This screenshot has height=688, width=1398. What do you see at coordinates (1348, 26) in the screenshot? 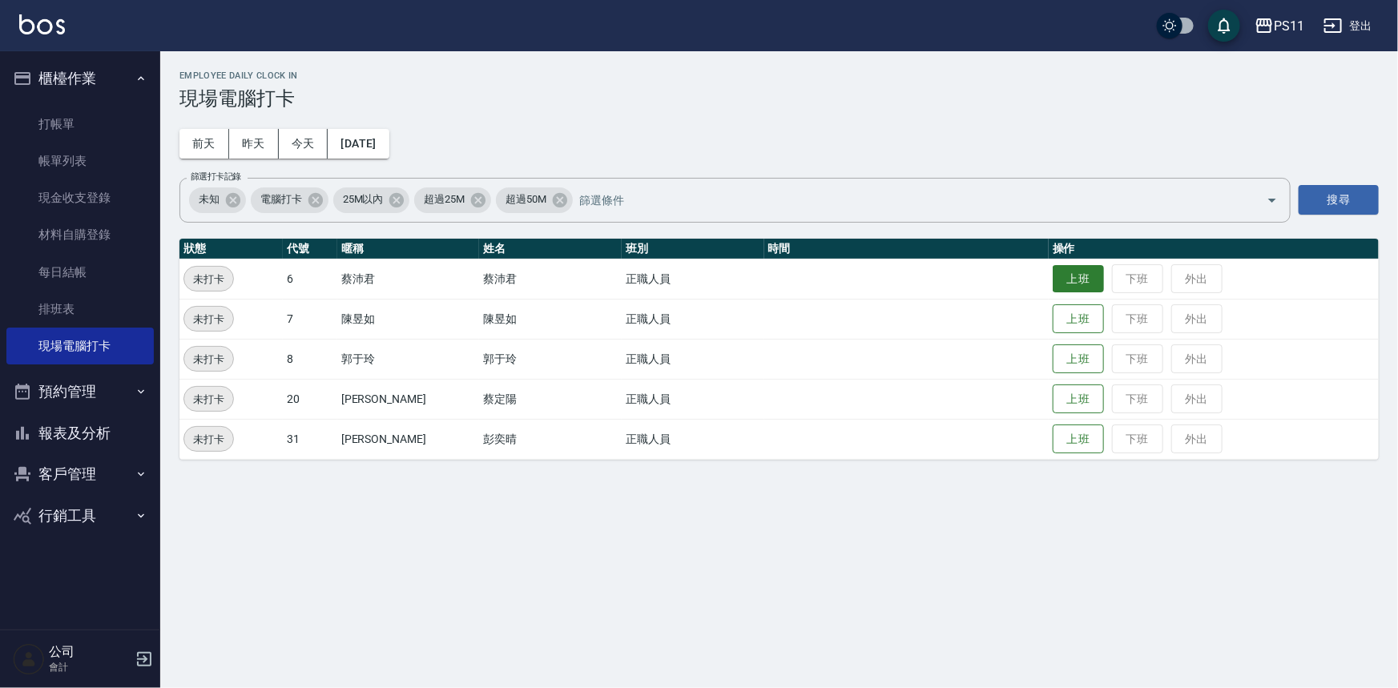
I see `button: 登出` at bounding box center [1348, 26].